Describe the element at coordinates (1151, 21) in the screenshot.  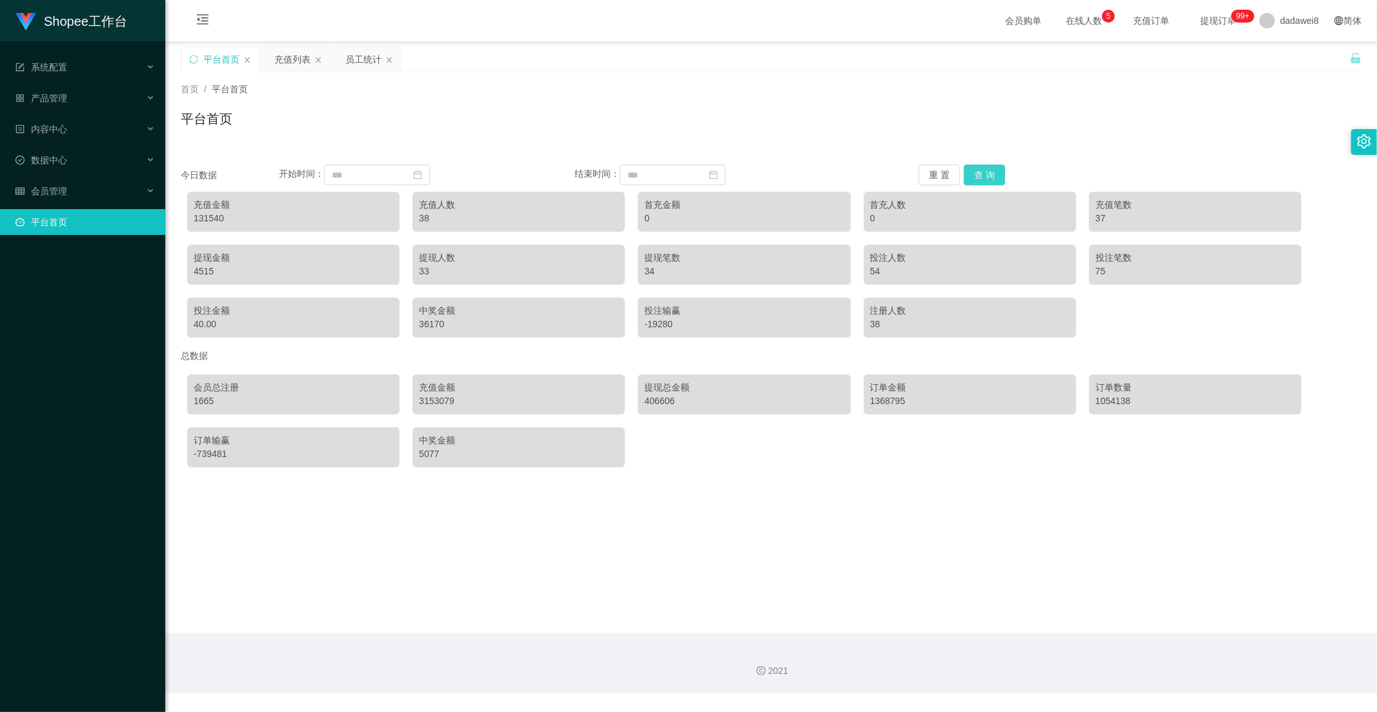
I see `span: 充值订单` at that location.